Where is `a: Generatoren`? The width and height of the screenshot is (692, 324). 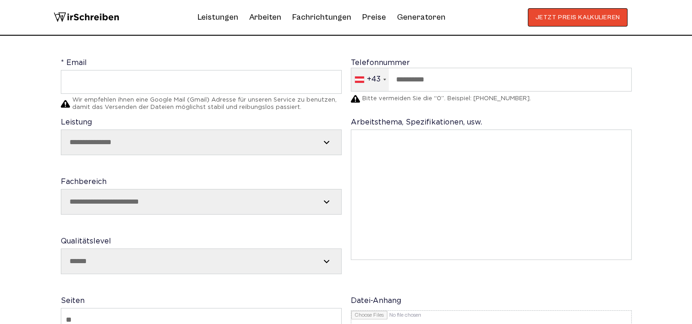
a: Generatoren is located at coordinates (421, 17).